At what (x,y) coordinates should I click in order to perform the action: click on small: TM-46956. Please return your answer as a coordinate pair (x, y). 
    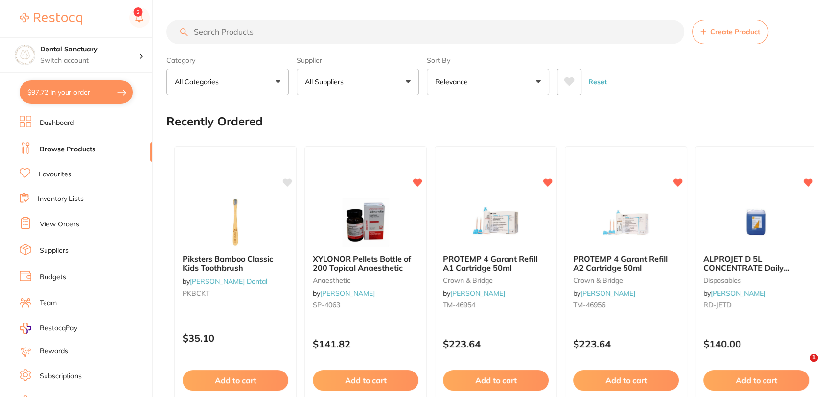
    Looking at the image, I should click on (626, 304).